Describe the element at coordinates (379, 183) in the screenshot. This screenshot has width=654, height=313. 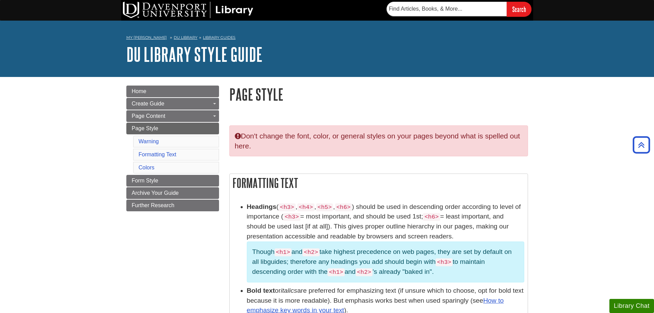
I see `h2: Formatting Text` at that location.